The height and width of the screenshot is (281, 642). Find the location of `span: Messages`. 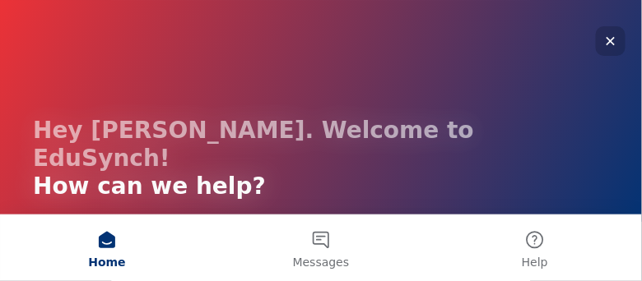

span: Messages is located at coordinates (321, 262).